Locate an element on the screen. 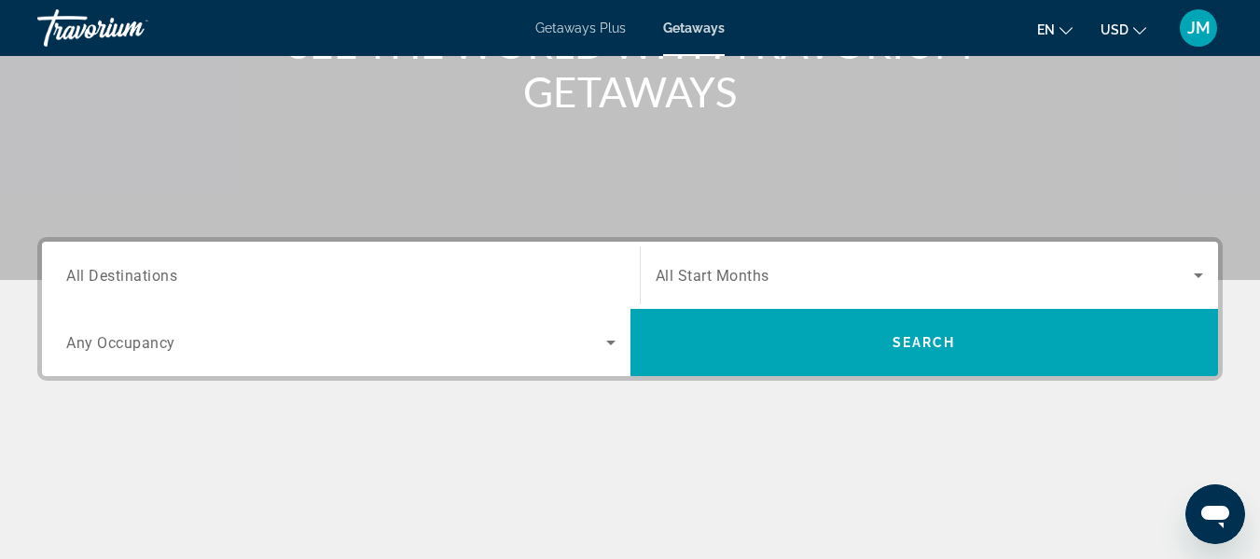 The width and height of the screenshot is (1260, 559). span: USD is located at coordinates (1115, 30).